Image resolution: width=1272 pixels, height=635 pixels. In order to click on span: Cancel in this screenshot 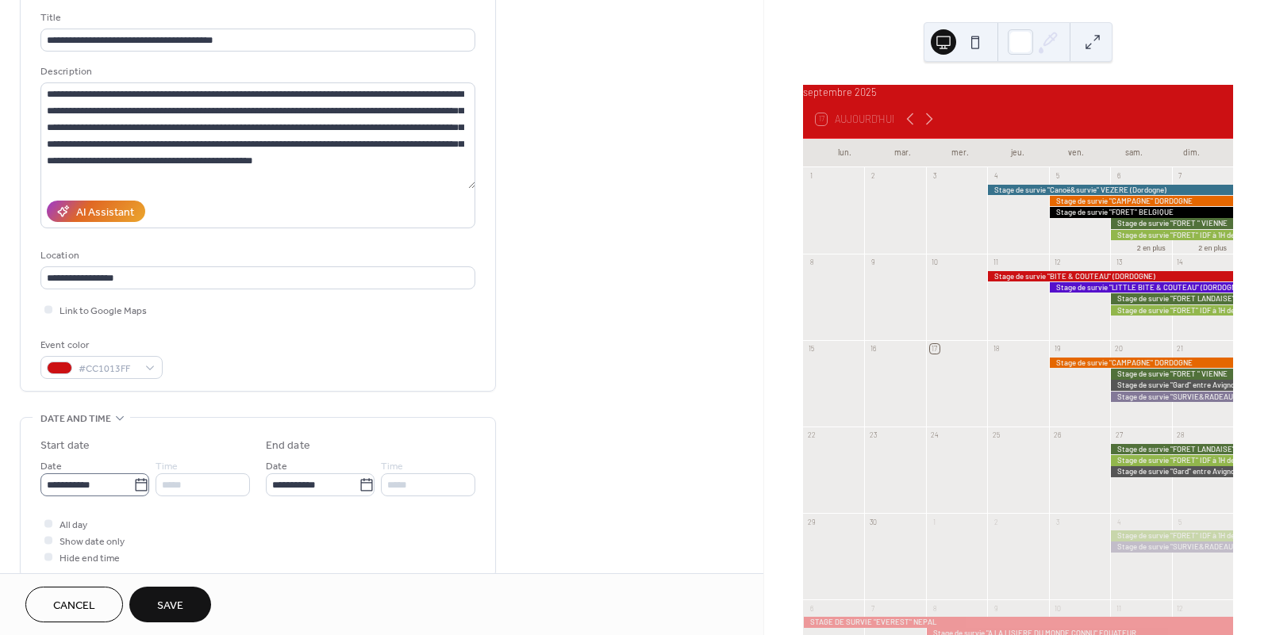, I will do `click(74, 606)`.